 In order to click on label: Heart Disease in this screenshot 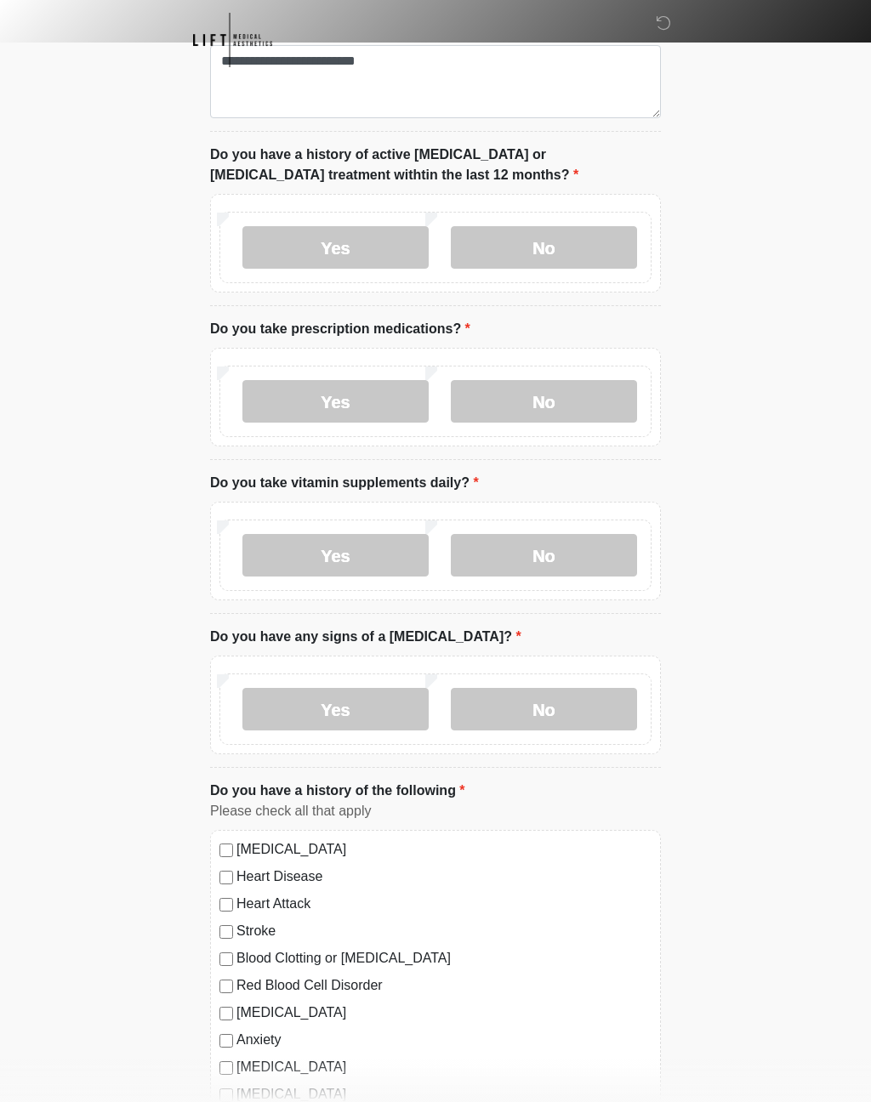, I will do `click(444, 877)`.